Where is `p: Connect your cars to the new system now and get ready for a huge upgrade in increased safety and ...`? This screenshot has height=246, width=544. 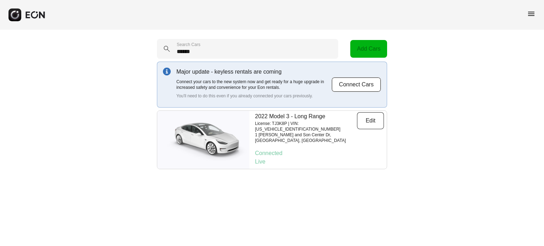
p: Connect your cars to the new system now and get ready for a huge upgrade in increased safety and ... is located at coordinates (254, 85).